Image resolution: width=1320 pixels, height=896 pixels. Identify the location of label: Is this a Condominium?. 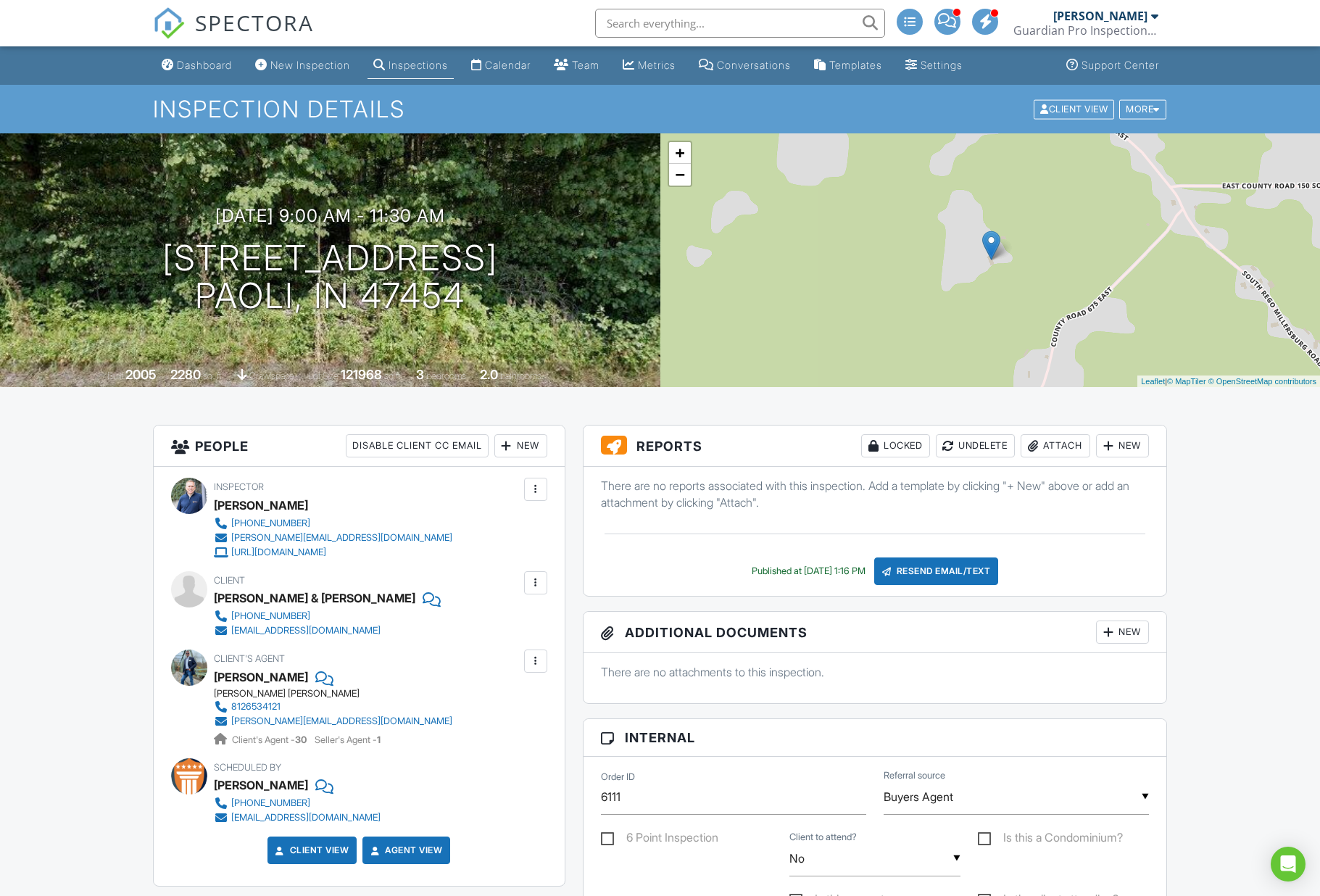
(1051, 839).